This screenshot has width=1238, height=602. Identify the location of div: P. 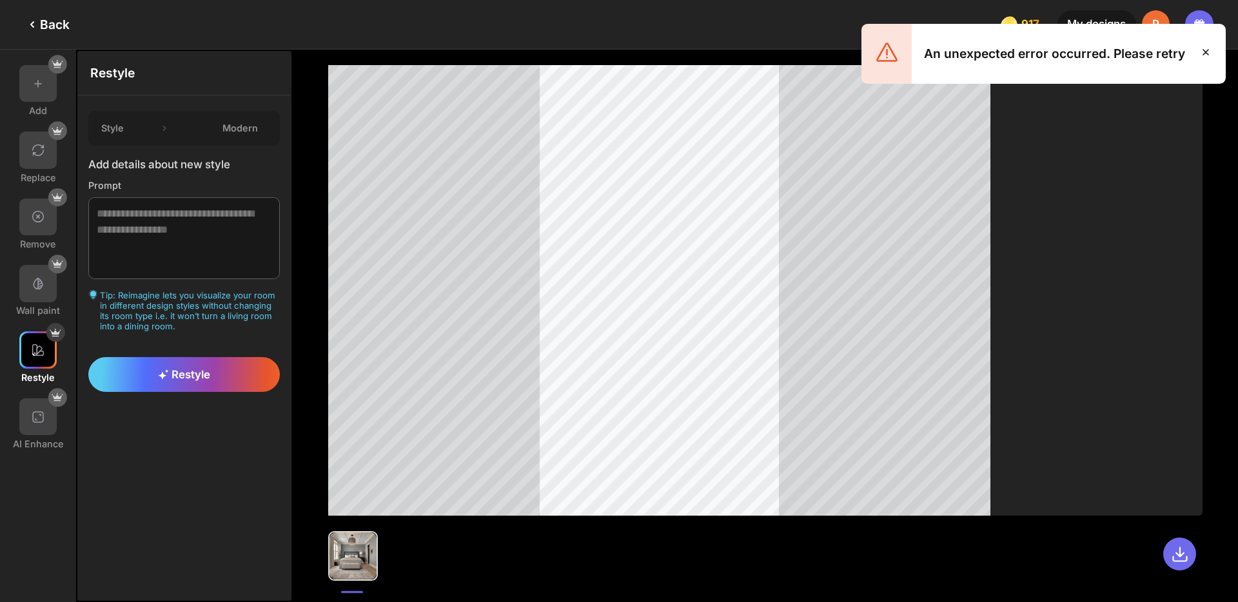
(1155, 24).